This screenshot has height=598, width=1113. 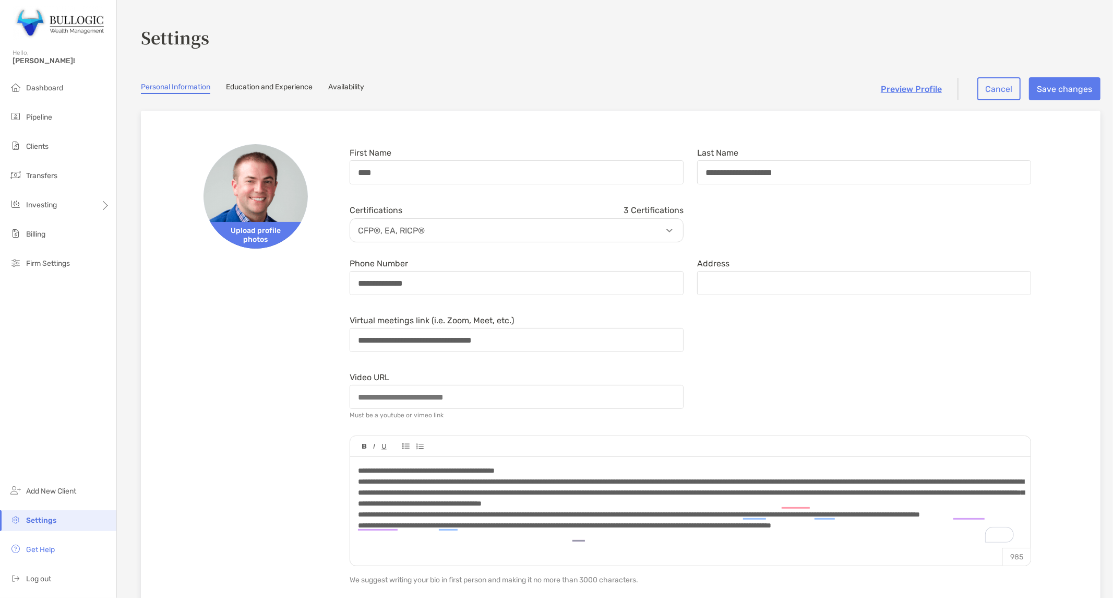 I want to click on img: settings icon, so click(x=16, y=519).